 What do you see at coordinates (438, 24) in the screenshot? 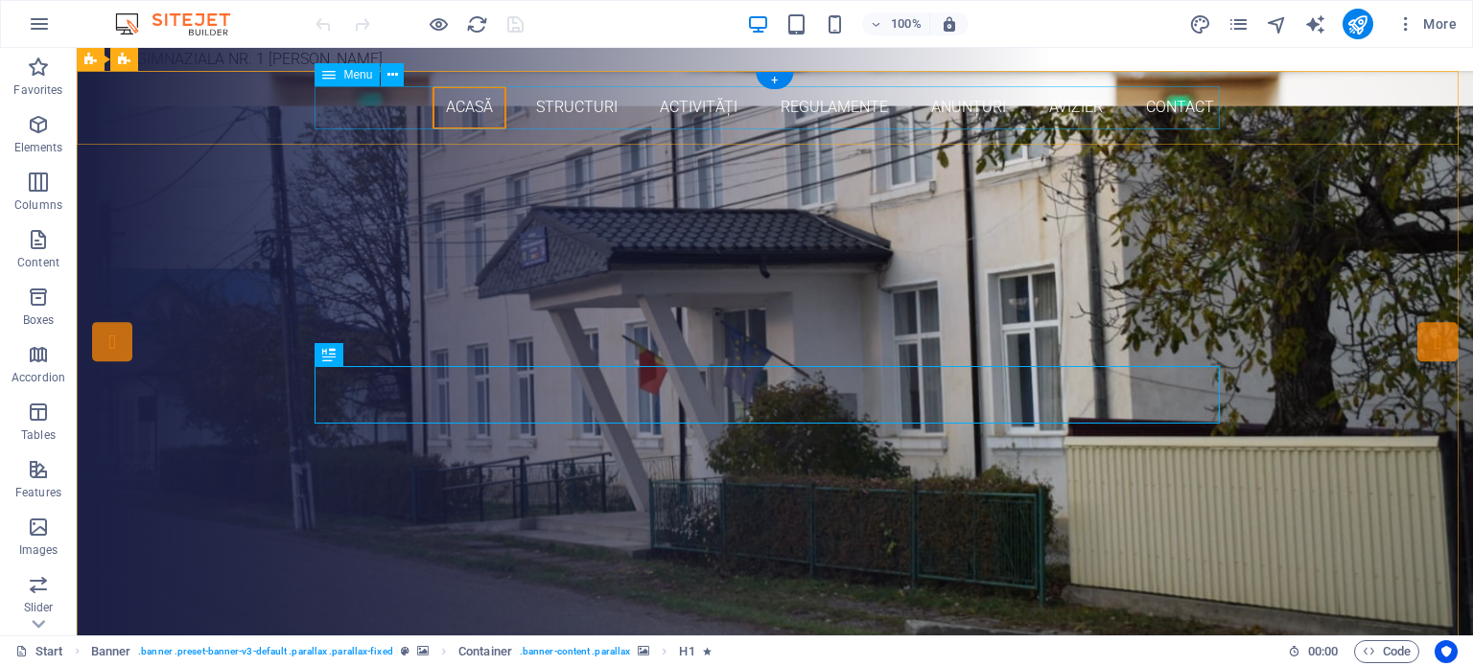
I see `button: Click here to leave preview mode and continue editing` at bounding box center [438, 24].